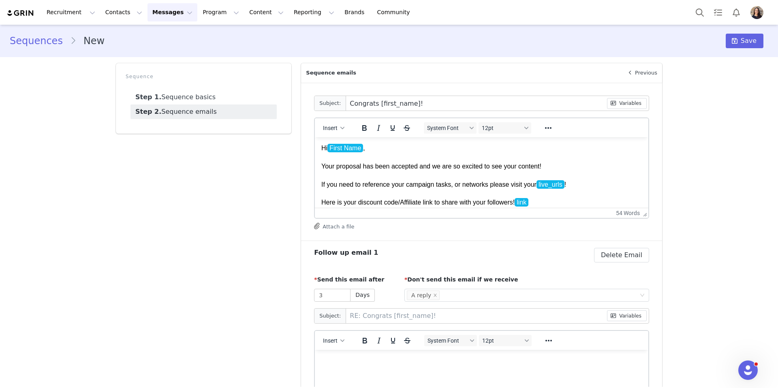 This screenshot has width=778, height=388. What do you see at coordinates (461, 73) in the screenshot?
I see `p: Sequence emails` at bounding box center [461, 73].